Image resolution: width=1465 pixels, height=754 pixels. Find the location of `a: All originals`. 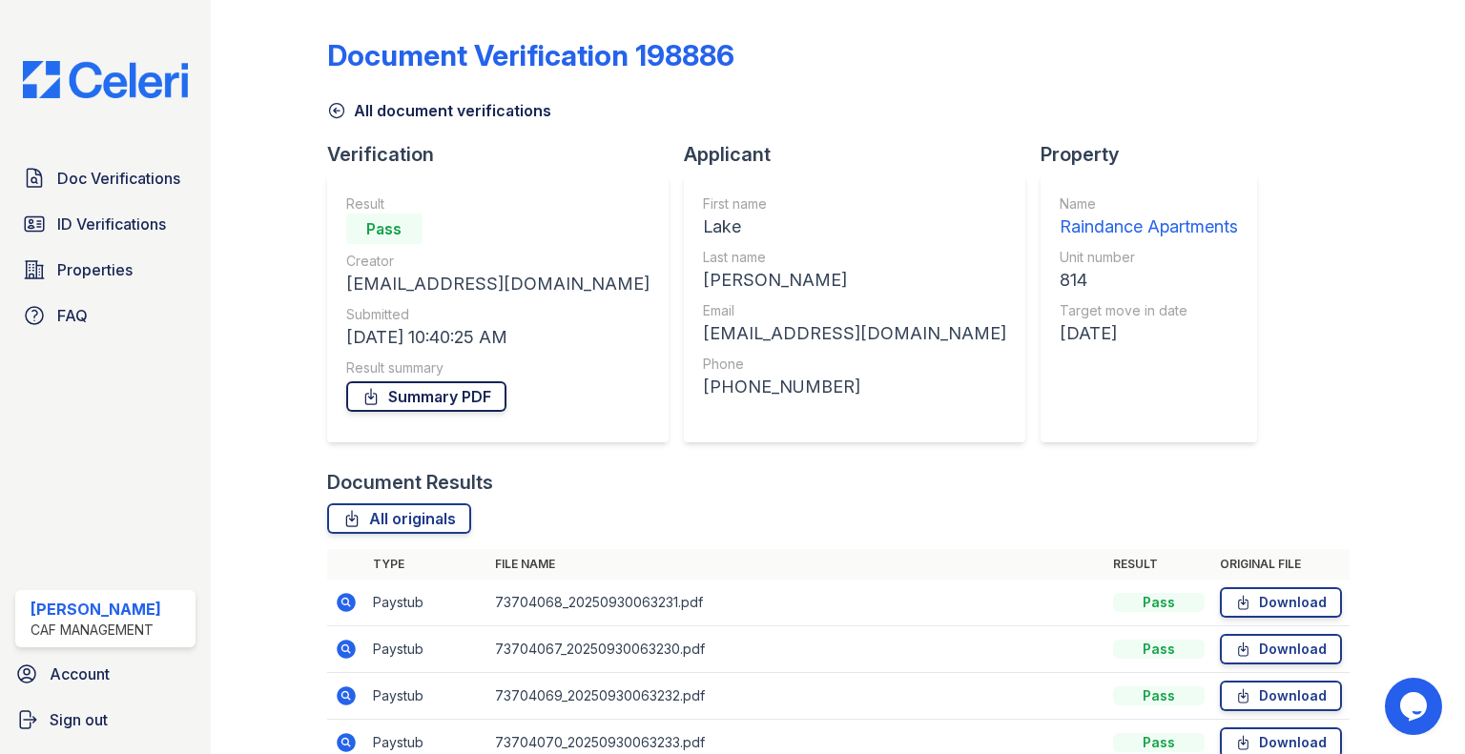

a: All originals is located at coordinates (399, 519).